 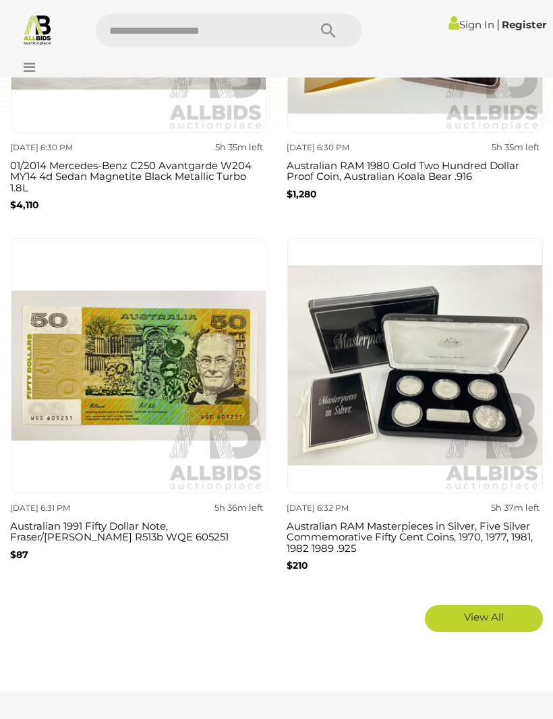 I want to click on strong: 5h 36m left, so click(x=239, y=508).